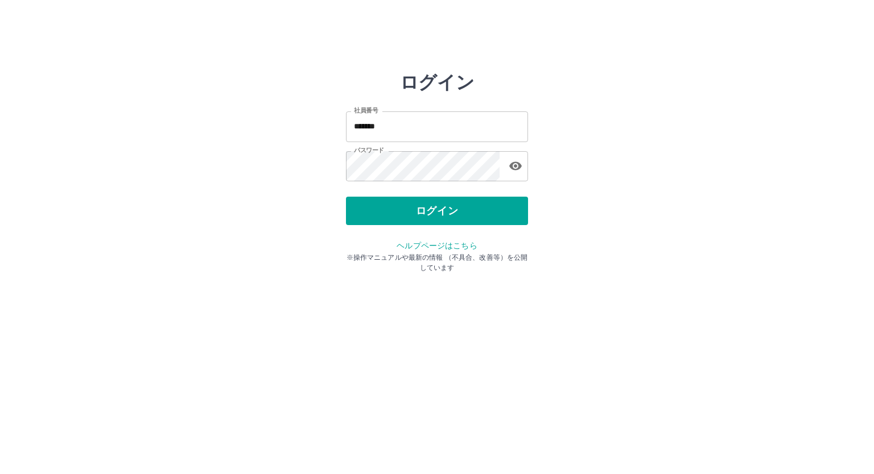 Image resolution: width=874 pixels, height=474 pixels. What do you see at coordinates (366, 110) in the screenshot?
I see `label: 社員番号` at bounding box center [366, 110].